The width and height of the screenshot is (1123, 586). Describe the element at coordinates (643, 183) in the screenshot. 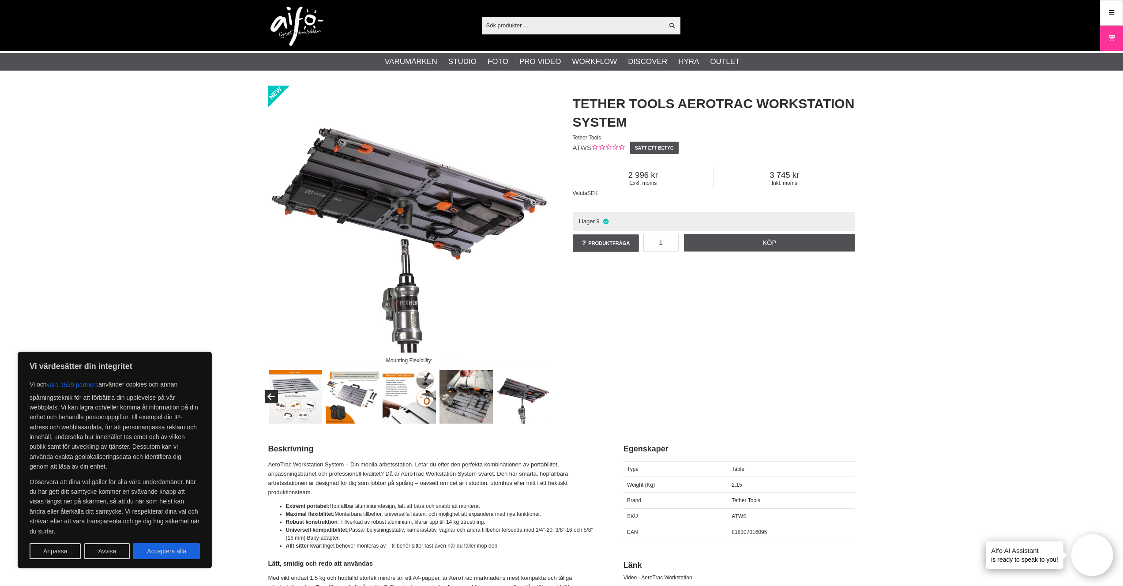

I see `span: Exkl. moms` at that location.